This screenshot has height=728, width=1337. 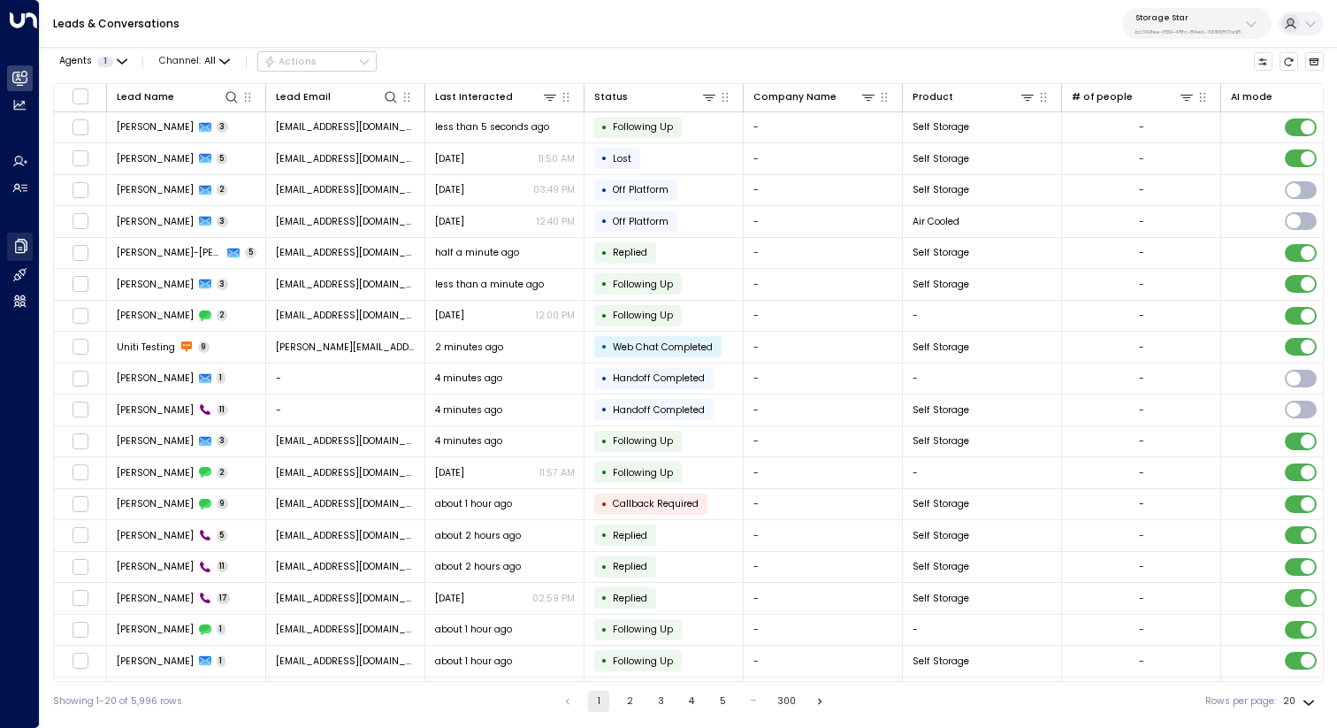 I want to click on span: Cheryl King, so click(x=155, y=410).